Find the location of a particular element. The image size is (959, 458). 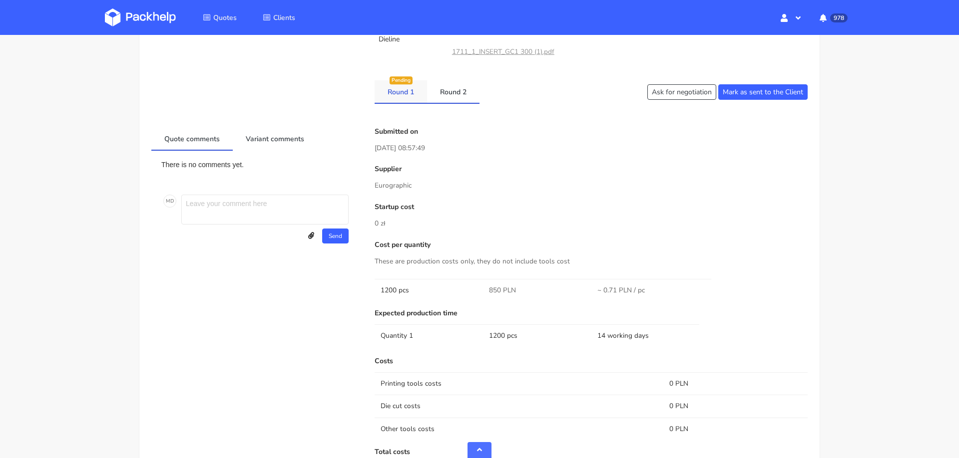

td: Printing tools costs is located at coordinates (519, 383).